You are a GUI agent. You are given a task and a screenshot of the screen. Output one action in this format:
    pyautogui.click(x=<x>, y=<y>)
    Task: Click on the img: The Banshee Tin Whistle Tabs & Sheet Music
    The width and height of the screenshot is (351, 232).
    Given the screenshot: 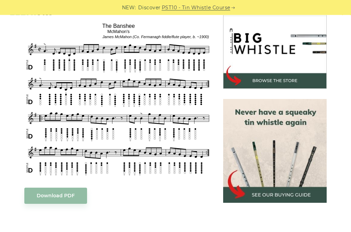 What is the action you would take?
    pyautogui.click(x=119, y=99)
    